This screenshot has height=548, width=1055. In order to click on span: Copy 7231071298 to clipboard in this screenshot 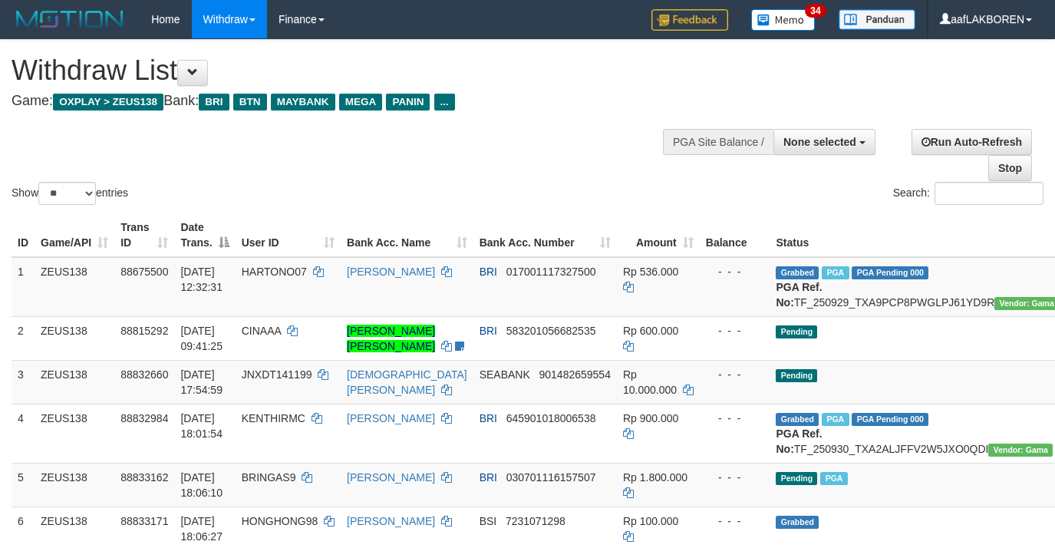, I will do `click(535, 521)`.